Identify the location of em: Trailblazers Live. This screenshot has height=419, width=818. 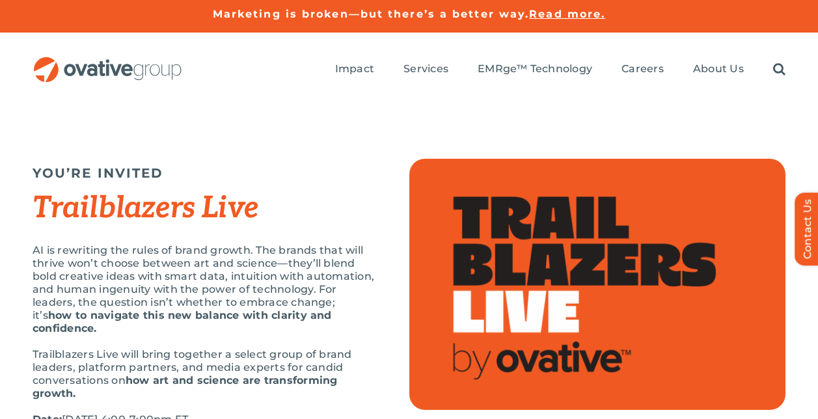
(145, 208).